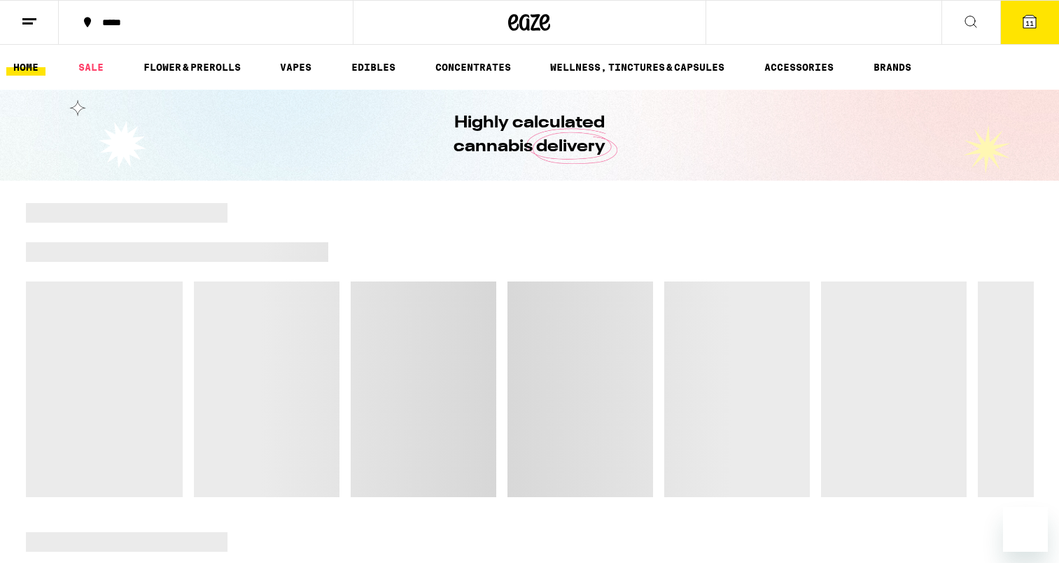  Describe the element at coordinates (295, 67) in the screenshot. I see `a: VAPES` at that location.